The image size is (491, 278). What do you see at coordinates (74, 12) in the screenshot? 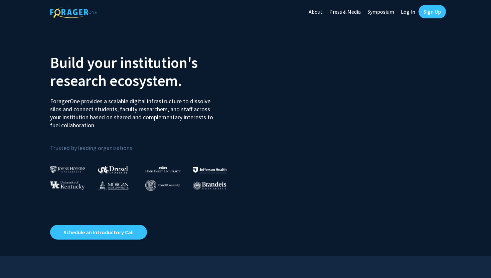
I see `img: ForagerOne Logo` at bounding box center [74, 12].